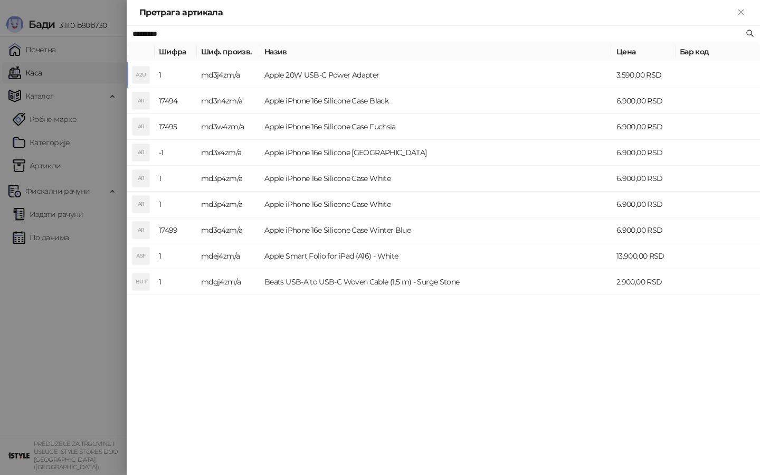 The height and width of the screenshot is (475, 760). What do you see at coordinates (436, 127) in the screenshot?
I see `td: Apple iPhone 16e Silicone Case Fuchsia` at bounding box center [436, 127].